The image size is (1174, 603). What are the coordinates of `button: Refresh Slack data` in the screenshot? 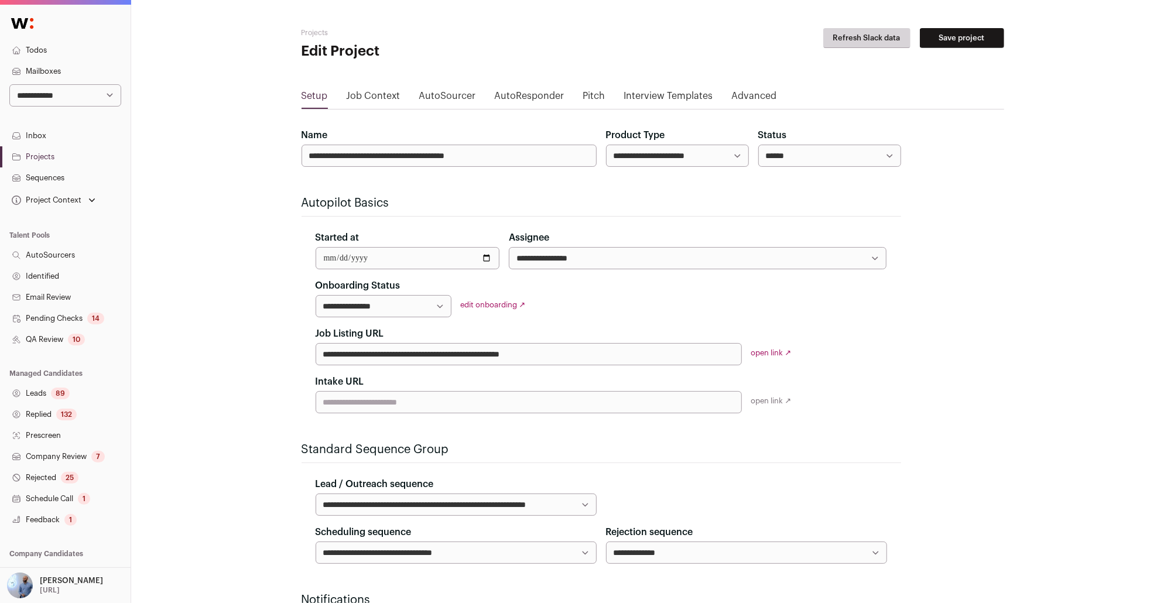 It's located at (867, 38).